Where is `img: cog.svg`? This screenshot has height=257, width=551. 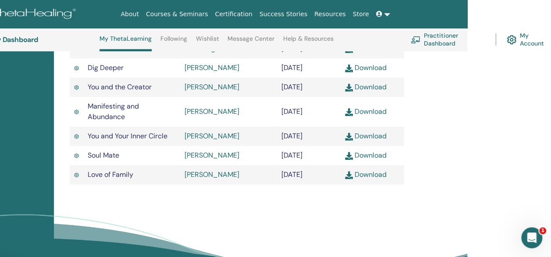
img: cog.svg is located at coordinates (511, 39).